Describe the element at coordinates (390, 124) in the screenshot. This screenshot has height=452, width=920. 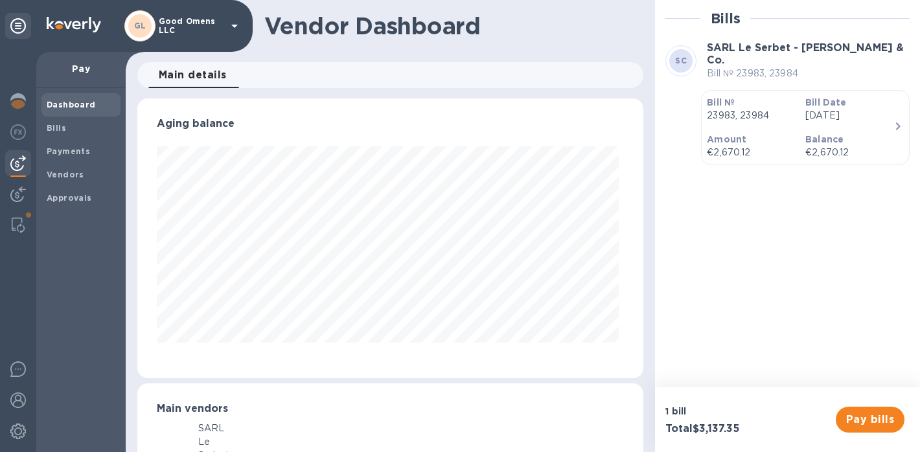
I see `h3: Aging balance` at that location.